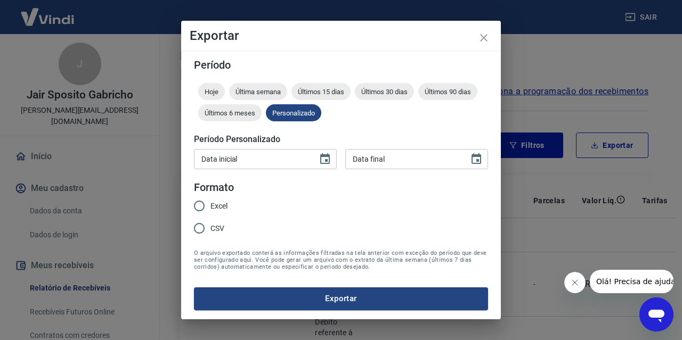 Image resolution: width=682 pixels, height=340 pixels. What do you see at coordinates (341, 65) in the screenshot?
I see `h5: Período` at bounding box center [341, 65].